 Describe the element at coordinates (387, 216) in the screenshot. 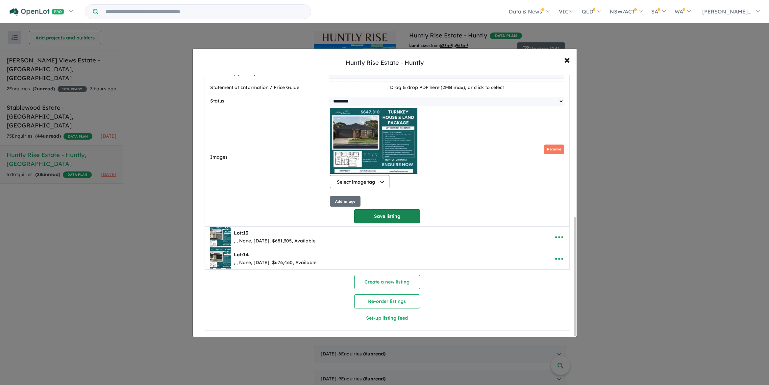

I see `button: Save listing` at that location.